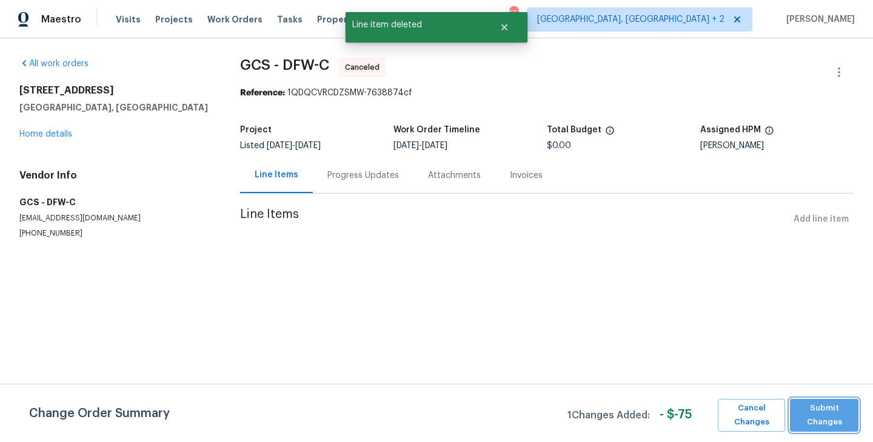 This screenshot has height=442, width=873. What do you see at coordinates (437, 130) in the screenshot?
I see `h5: Work Order Timeline` at bounding box center [437, 130].